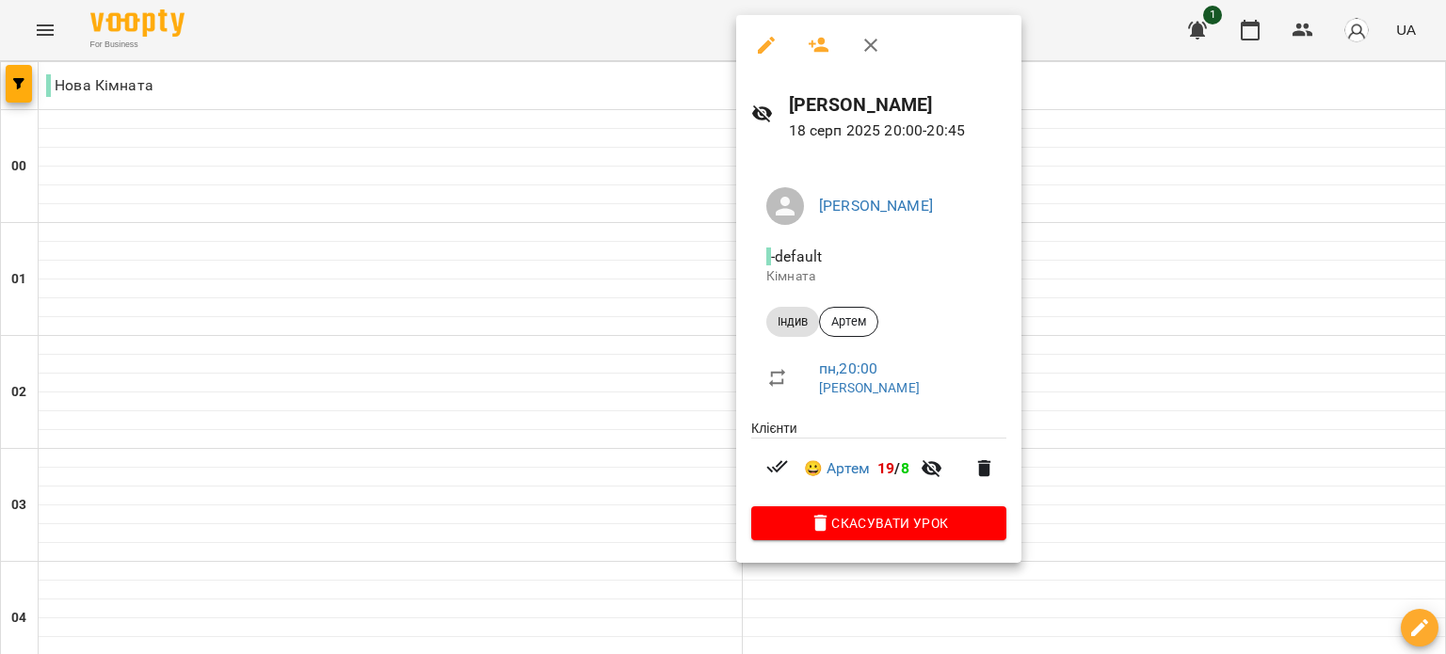  What do you see at coordinates (898, 131) in the screenshot?
I see `p: 18 серп 2025 20:00 - 20:45` at bounding box center [898, 131].